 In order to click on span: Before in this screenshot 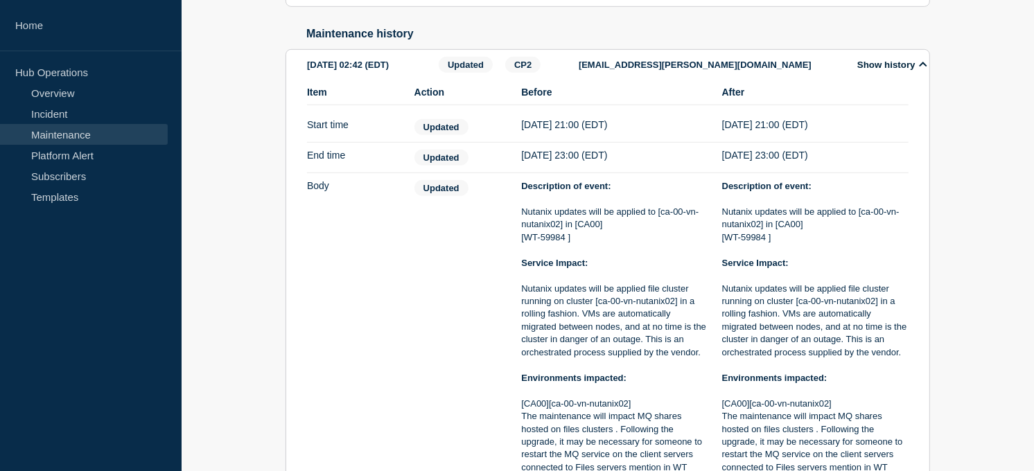, I will do `click(614, 92)`.